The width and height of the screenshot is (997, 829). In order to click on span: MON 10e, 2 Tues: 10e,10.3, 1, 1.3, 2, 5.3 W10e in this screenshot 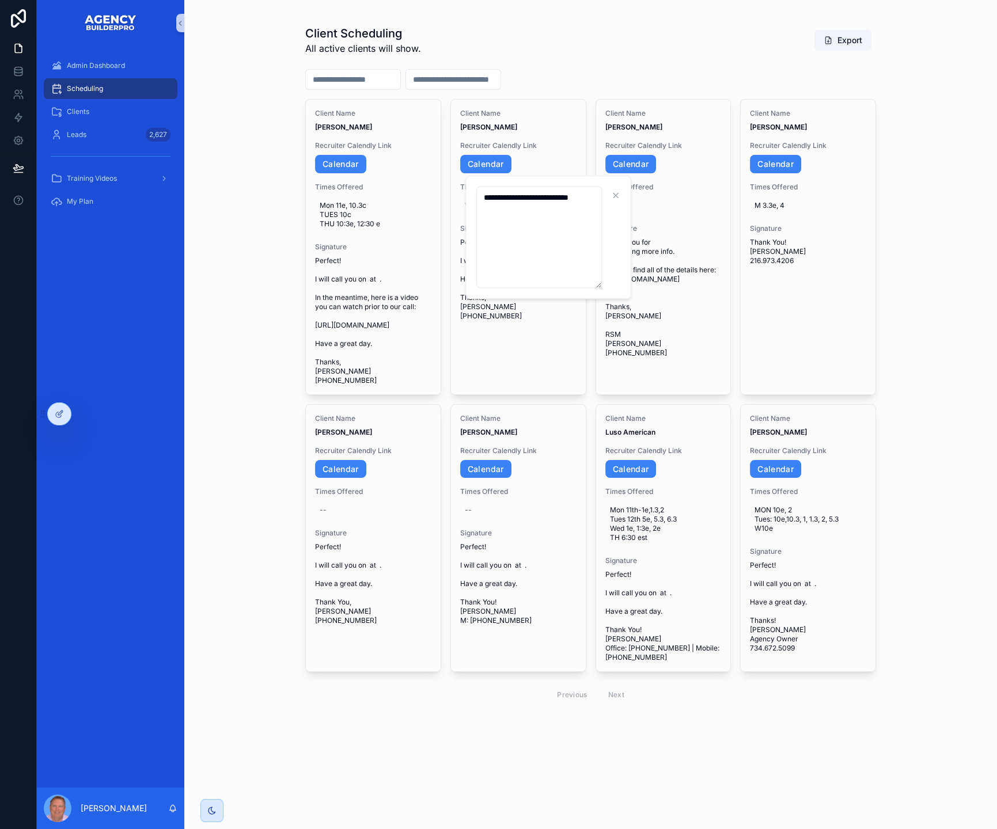, I will do `click(808, 520)`.